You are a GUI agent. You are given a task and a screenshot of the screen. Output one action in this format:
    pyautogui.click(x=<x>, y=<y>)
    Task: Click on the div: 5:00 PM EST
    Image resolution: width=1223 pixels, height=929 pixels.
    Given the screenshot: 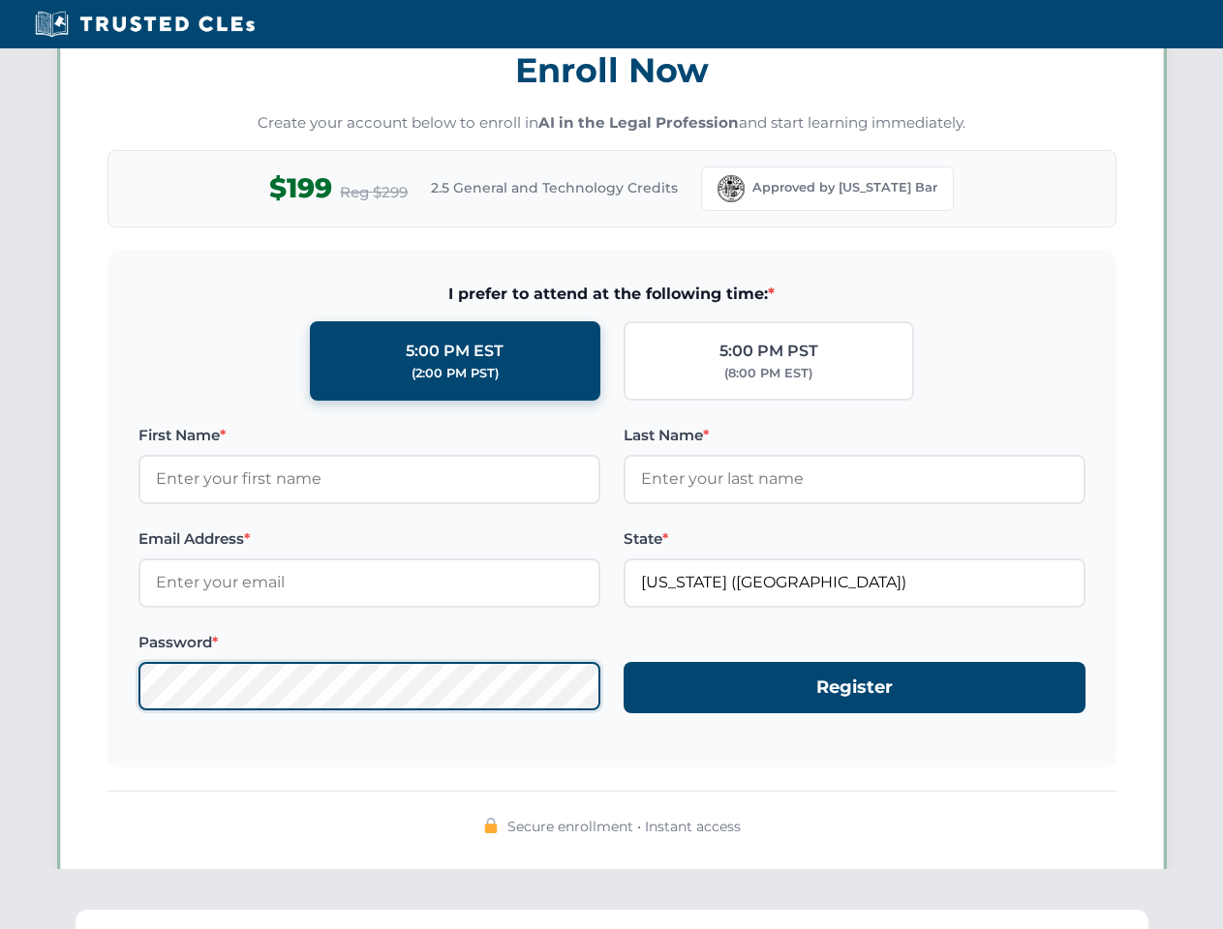 What is the action you would take?
    pyautogui.click(x=454, y=351)
    